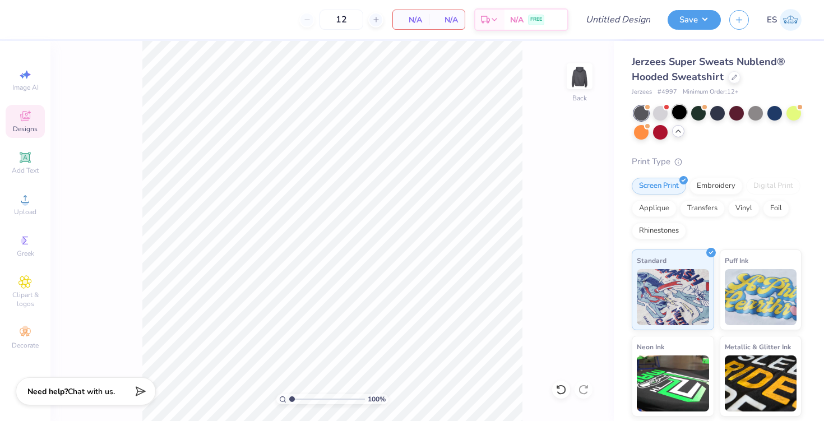 Image resolution: width=824 pixels, height=421 pixels. What do you see at coordinates (650, 346) in the screenshot?
I see `span: Neon Ink` at bounding box center [650, 346].